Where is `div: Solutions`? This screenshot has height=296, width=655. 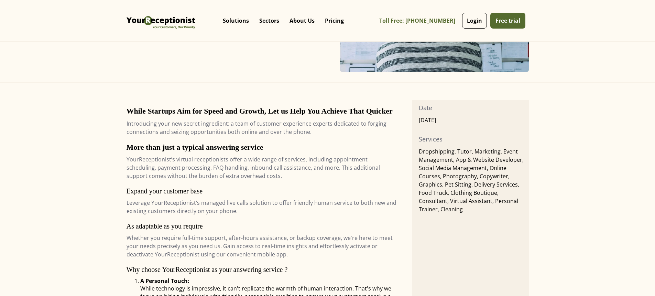 div: Solutions is located at coordinates (236, 21).